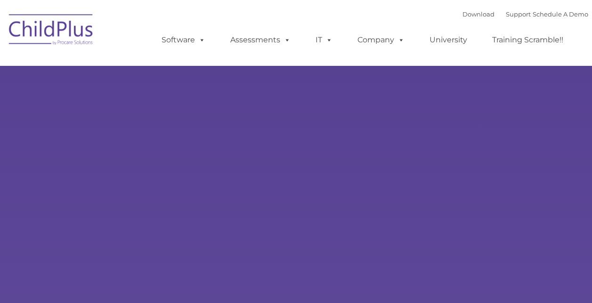 Image resolution: width=592 pixels, height=303 pixels. I want to click on img: ChildPlus by Procare Solutions, so click(51, 31).